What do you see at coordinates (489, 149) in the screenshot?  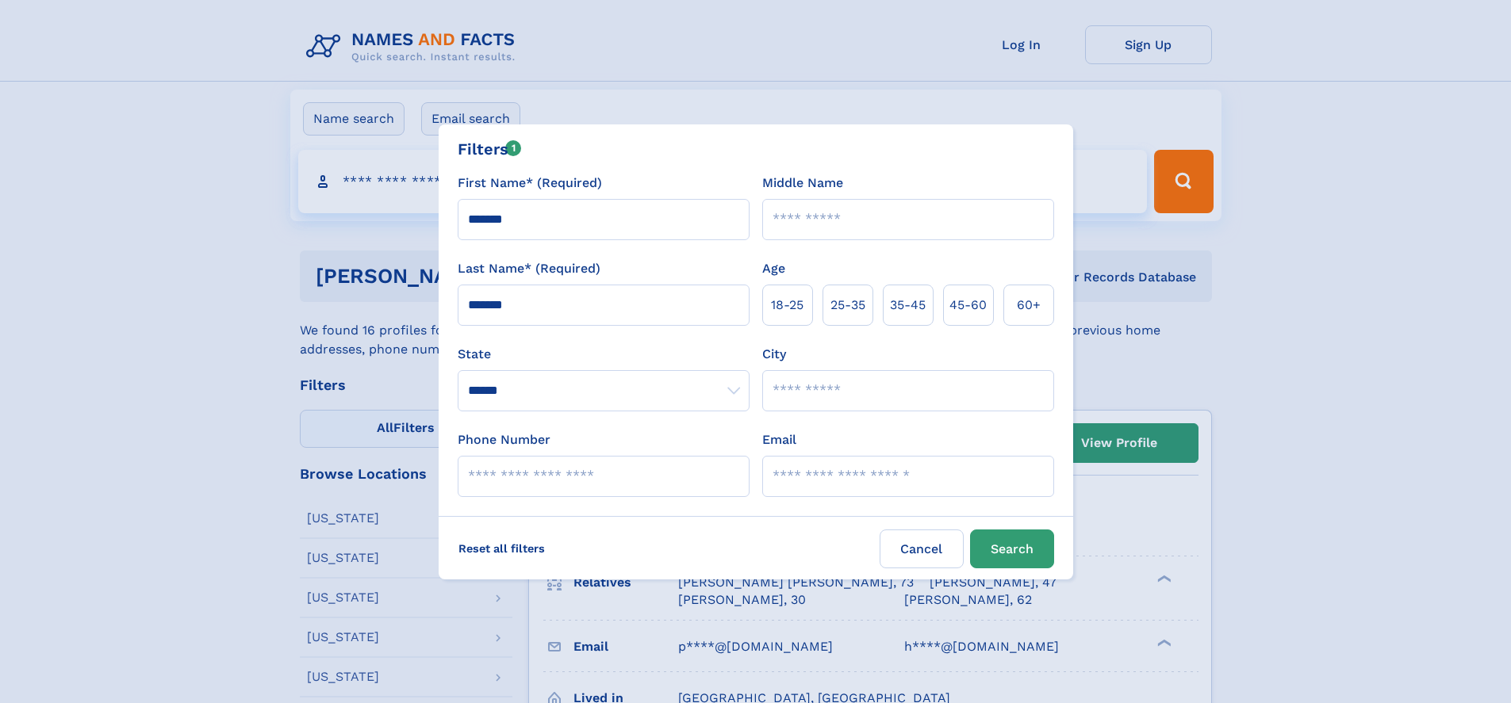 I see `div: Filters` at bounding box center [489, 149].